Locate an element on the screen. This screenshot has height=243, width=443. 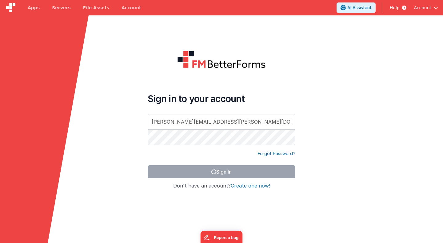
input: Email Address is located at coordinates (222, 122).